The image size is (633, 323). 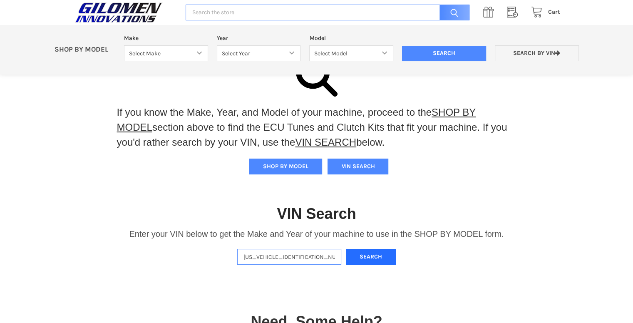 What do you see at coordinates (358, 166) in the screenshot?
I see `button: VIN SEARCH` at bounding box center [358, 166].